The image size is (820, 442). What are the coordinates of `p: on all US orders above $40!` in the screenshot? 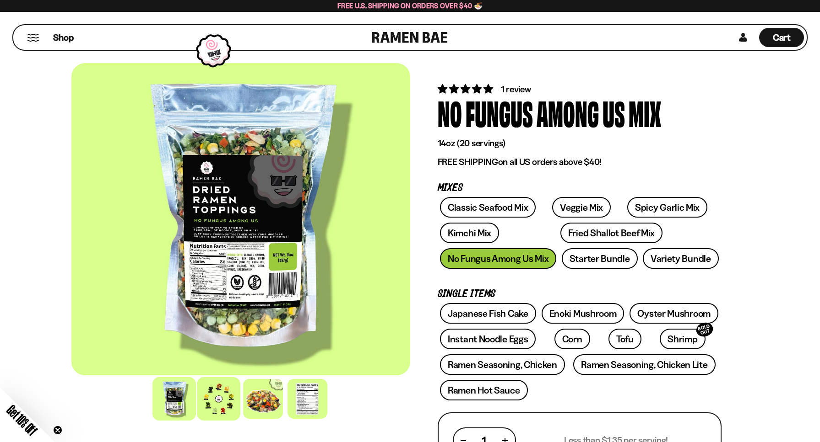 It's located at (579, 162).